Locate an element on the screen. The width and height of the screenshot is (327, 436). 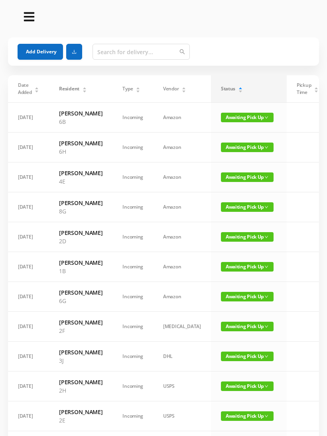
p: 8G is located at coordinates (81, 211).